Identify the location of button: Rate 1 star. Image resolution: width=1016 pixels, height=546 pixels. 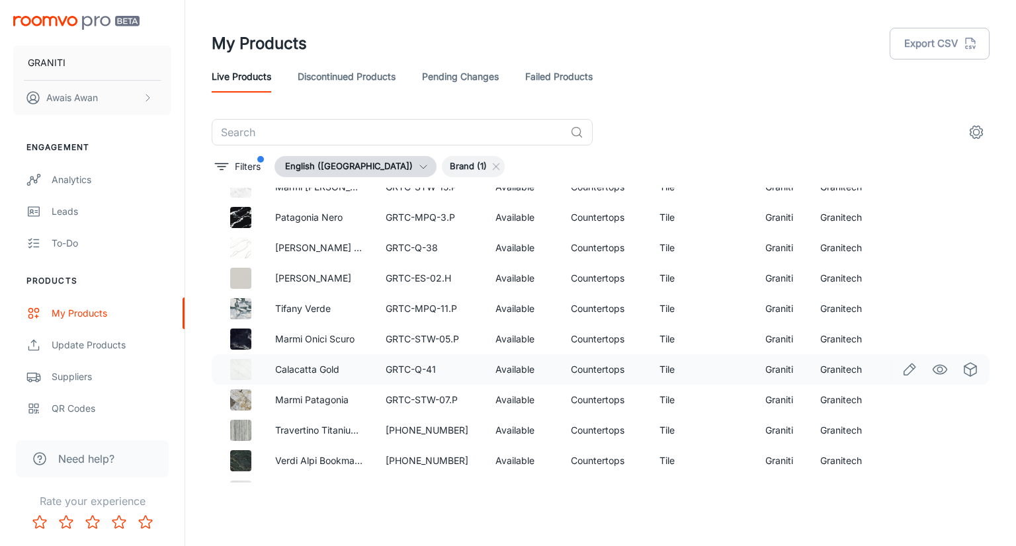
(40, 523).